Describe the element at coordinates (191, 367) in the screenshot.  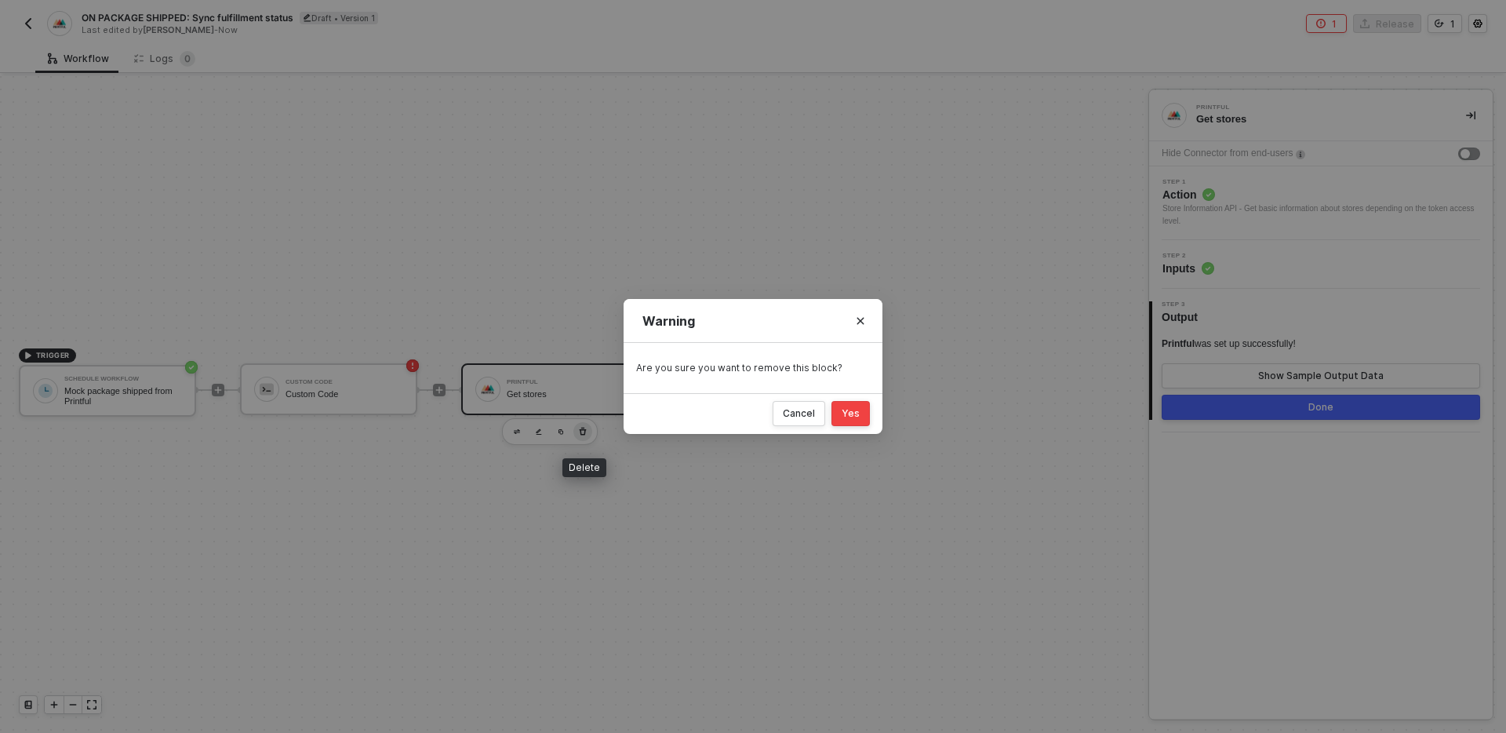
I see `span: icon-success-page` at that location.